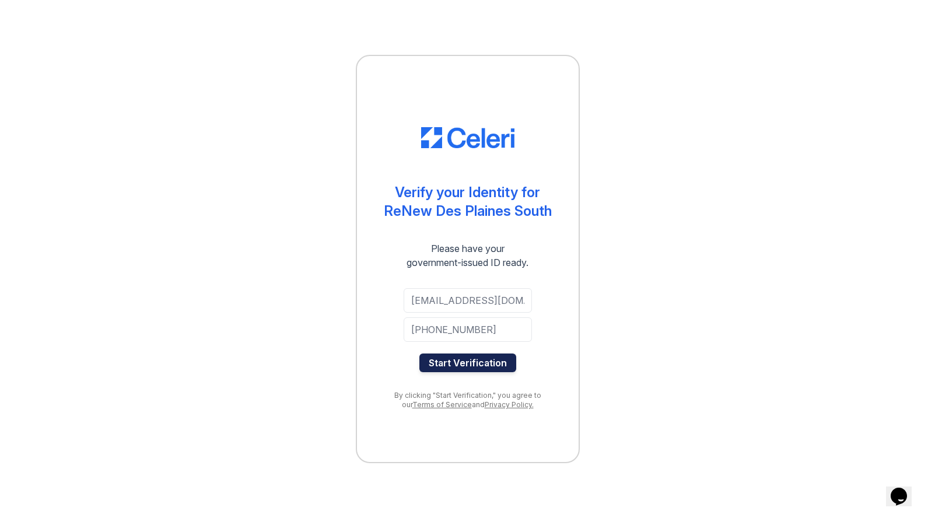 This screenshot has height=518, width=935. I want to click on div: Verify your Identity for ReNew Des Plaines South, so click(468, 202).